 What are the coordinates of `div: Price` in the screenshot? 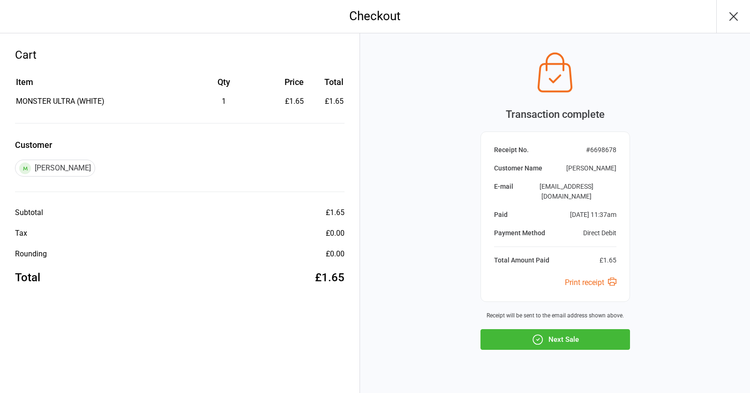 It's located at (284, 82).